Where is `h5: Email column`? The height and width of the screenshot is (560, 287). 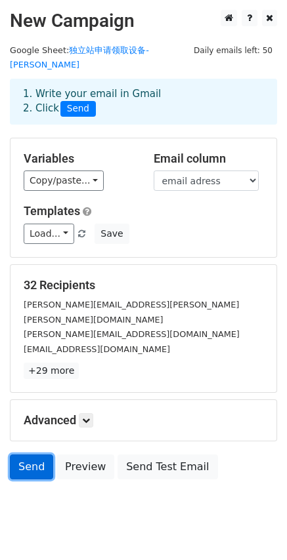
h5: Email column is located at coordinates (209, 159).